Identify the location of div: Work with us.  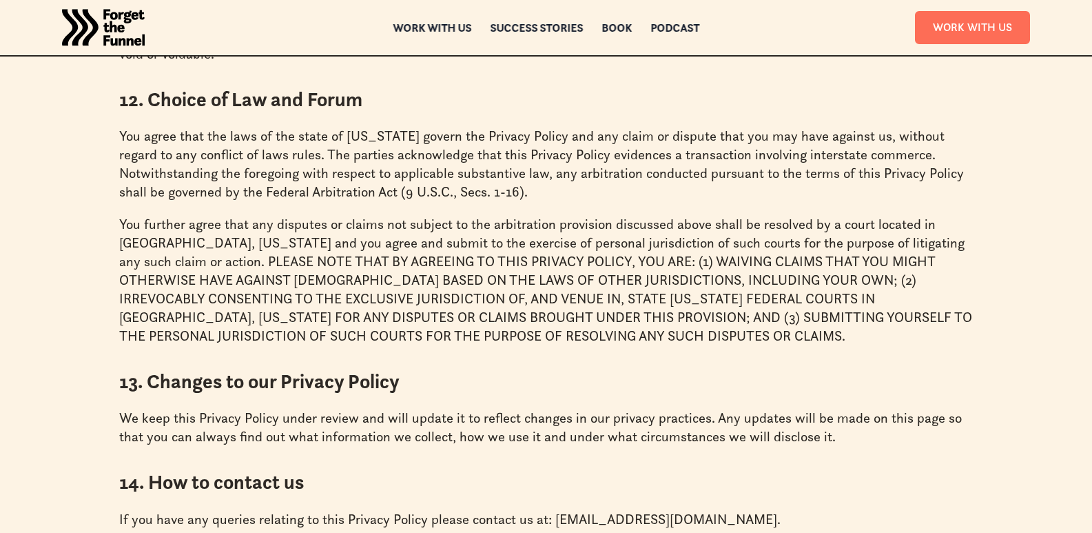
(432, 28).